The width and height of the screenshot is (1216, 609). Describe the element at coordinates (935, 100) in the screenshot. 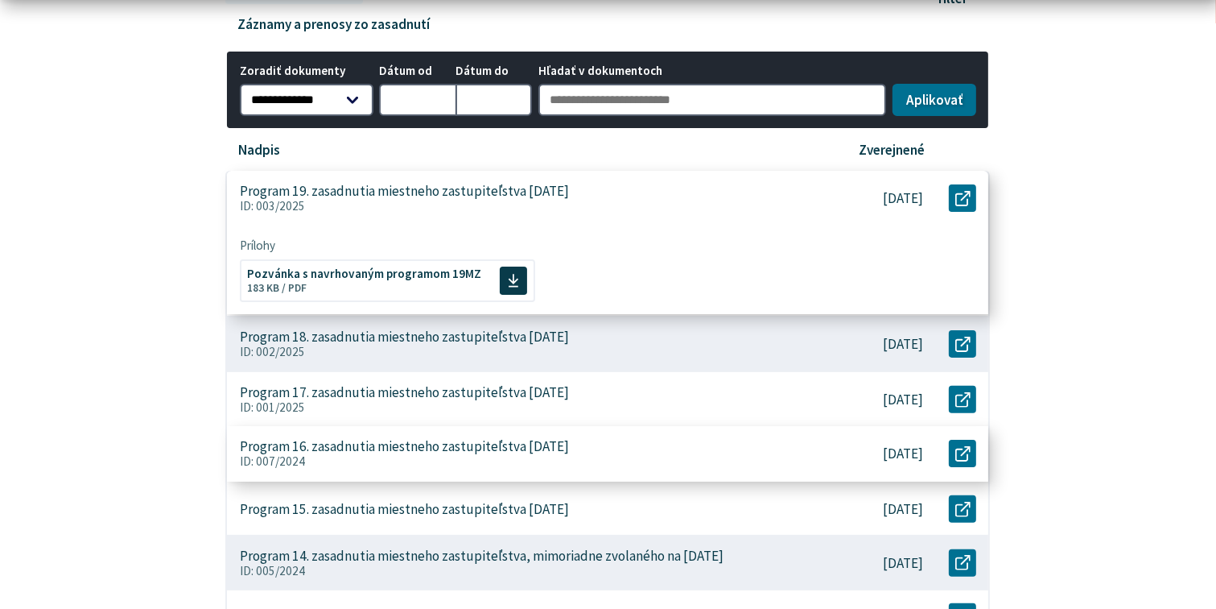

I see `button: Aplikovať` at that location.